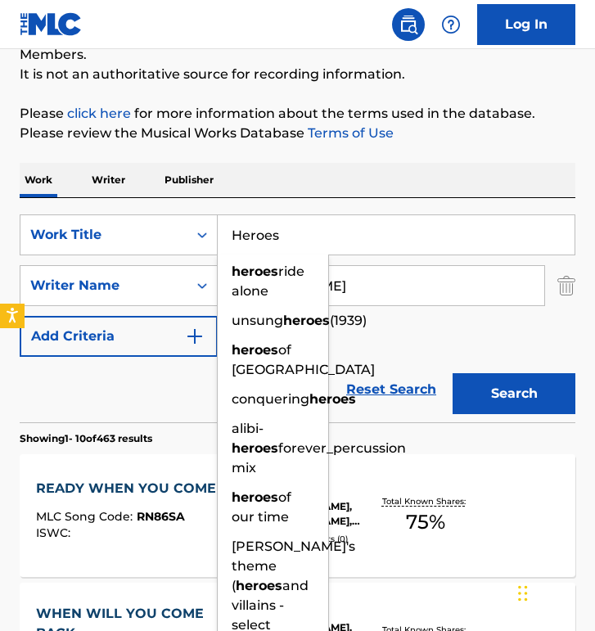 The height and width of the screenshot is (631, 595). What do you see at coordinates (451, 25) in the screenshot?
I see `img: help` at bounding box center [451, 25].